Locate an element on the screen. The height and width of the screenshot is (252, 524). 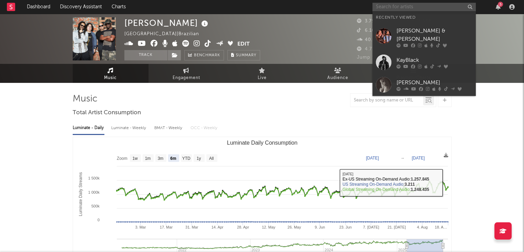
text: 1w is located at coordinates (135, 158).